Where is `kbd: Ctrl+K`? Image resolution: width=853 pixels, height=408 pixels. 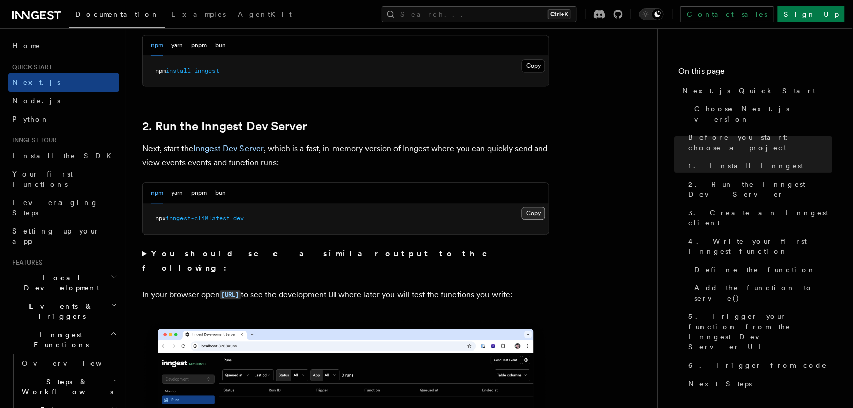 kbd: Ctrl+K is located at coordinates (559, 14).